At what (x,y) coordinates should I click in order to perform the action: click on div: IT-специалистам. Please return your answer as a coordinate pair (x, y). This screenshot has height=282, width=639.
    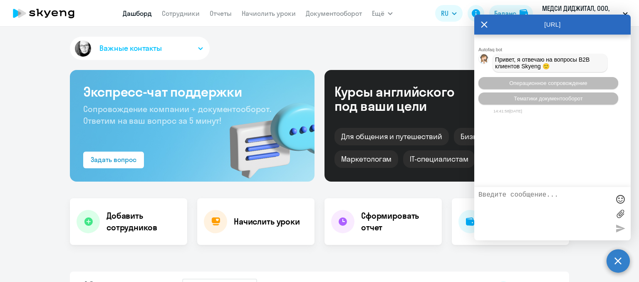
    Looking at the image, I should click on (439, 159).